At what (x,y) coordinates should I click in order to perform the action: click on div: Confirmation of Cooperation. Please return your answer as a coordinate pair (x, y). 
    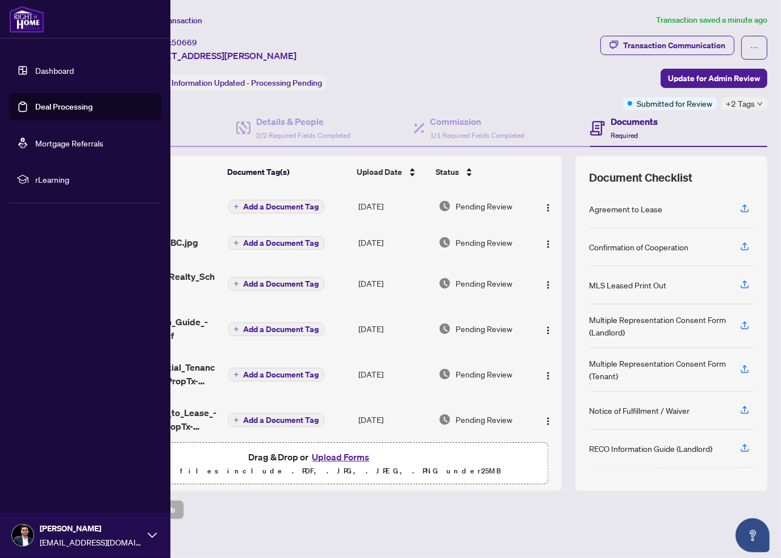
    Looking at the image, I should click on (638, 247).